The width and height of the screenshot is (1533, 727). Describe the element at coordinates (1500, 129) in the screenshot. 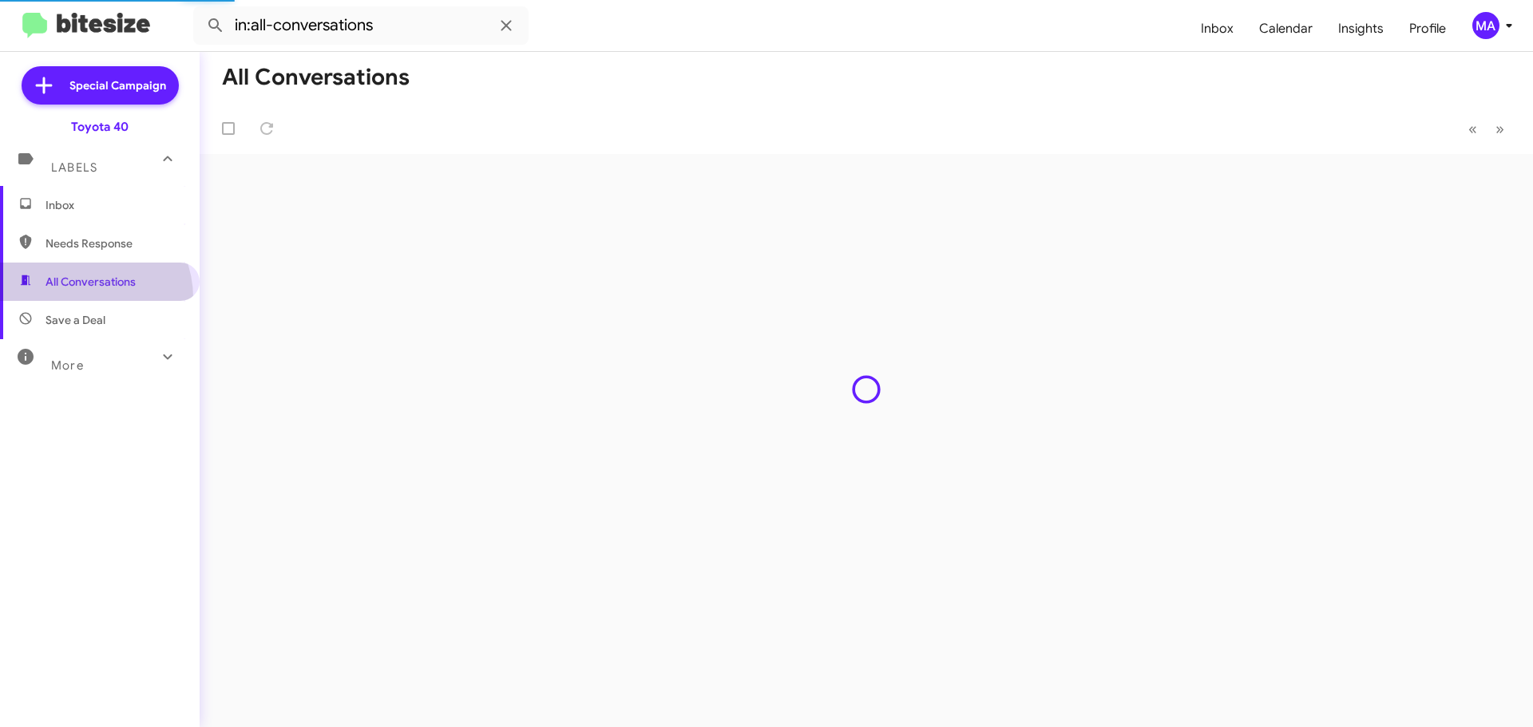

I see `button: Next` at that location.